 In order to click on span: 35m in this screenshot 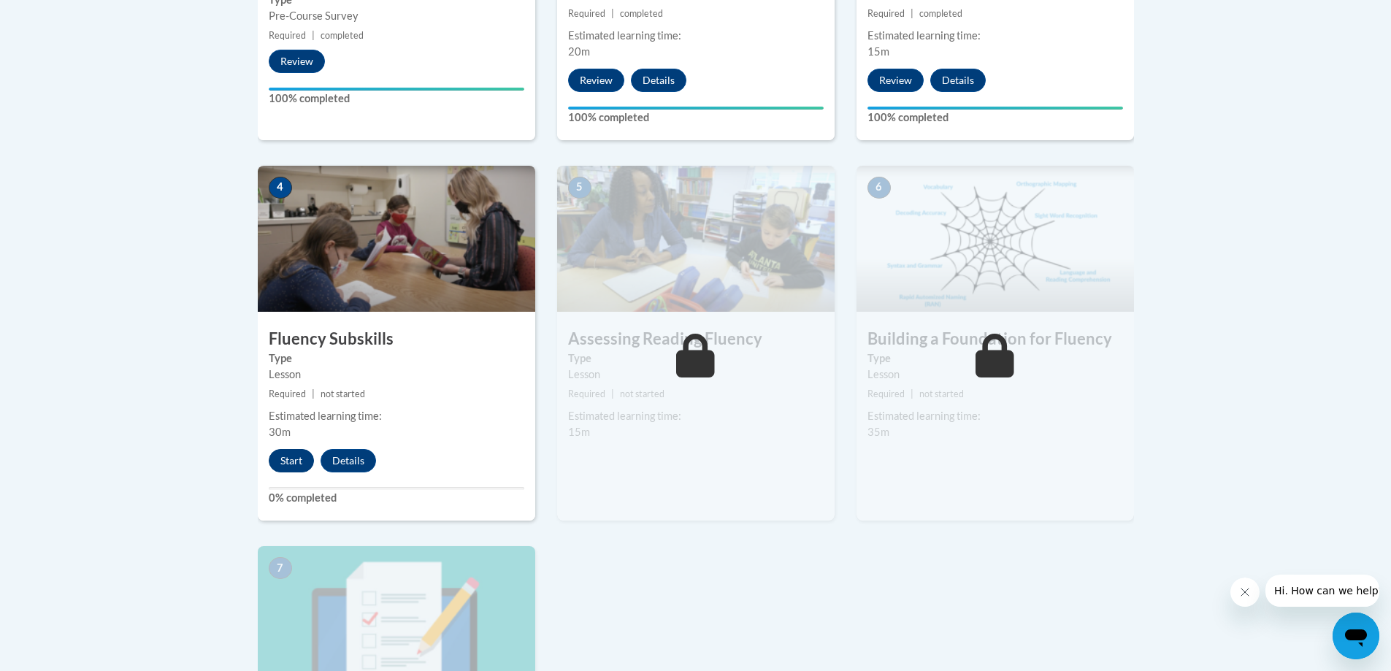, I will do `click(878, 432)`.